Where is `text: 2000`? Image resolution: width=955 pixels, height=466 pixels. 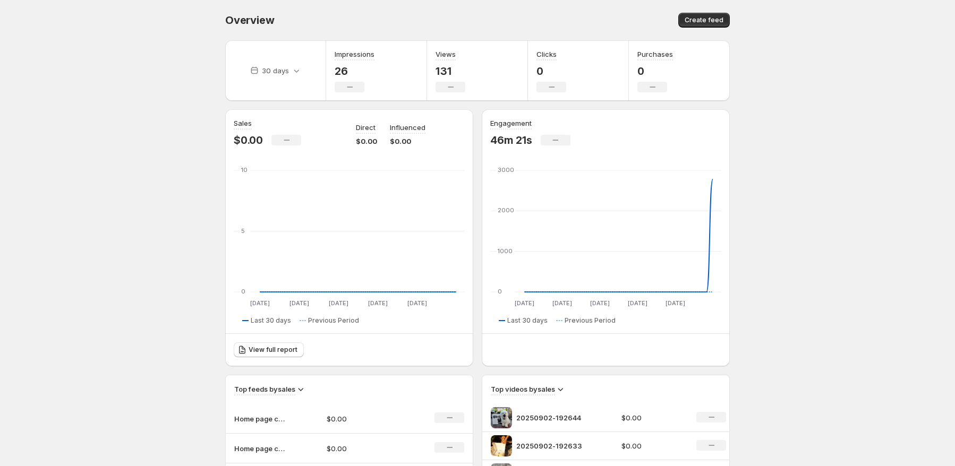 text: 2000 is located at coordinates (506, 210).